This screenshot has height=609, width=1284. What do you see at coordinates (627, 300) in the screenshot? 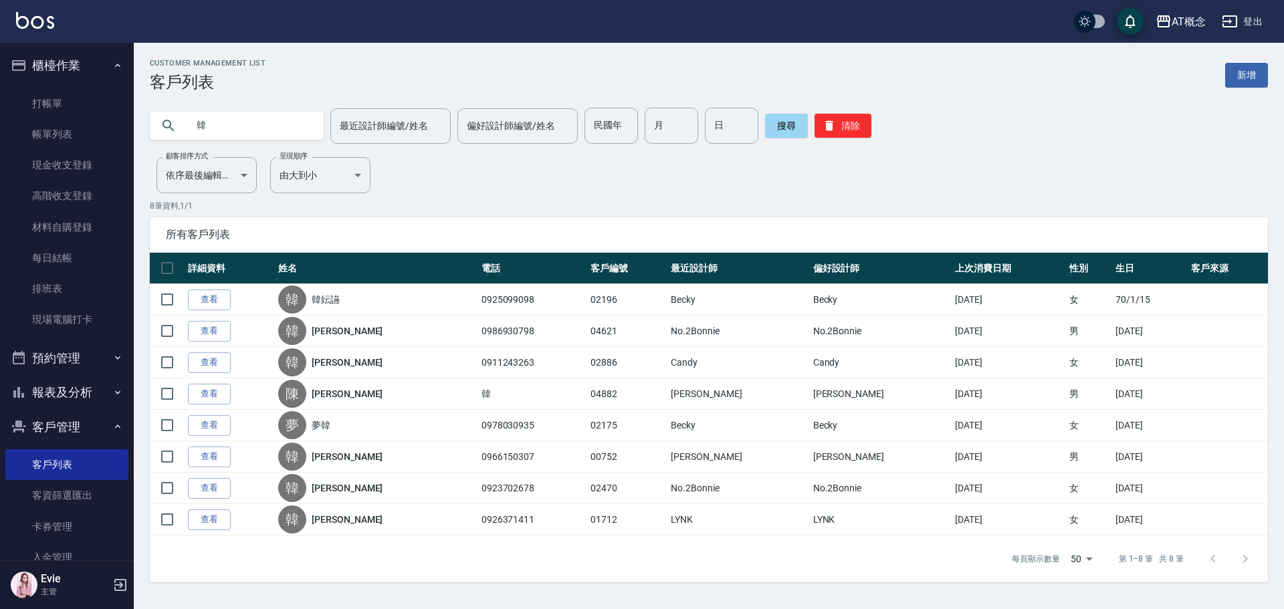
I see `td: 02196` at bounding box center [627, 300].